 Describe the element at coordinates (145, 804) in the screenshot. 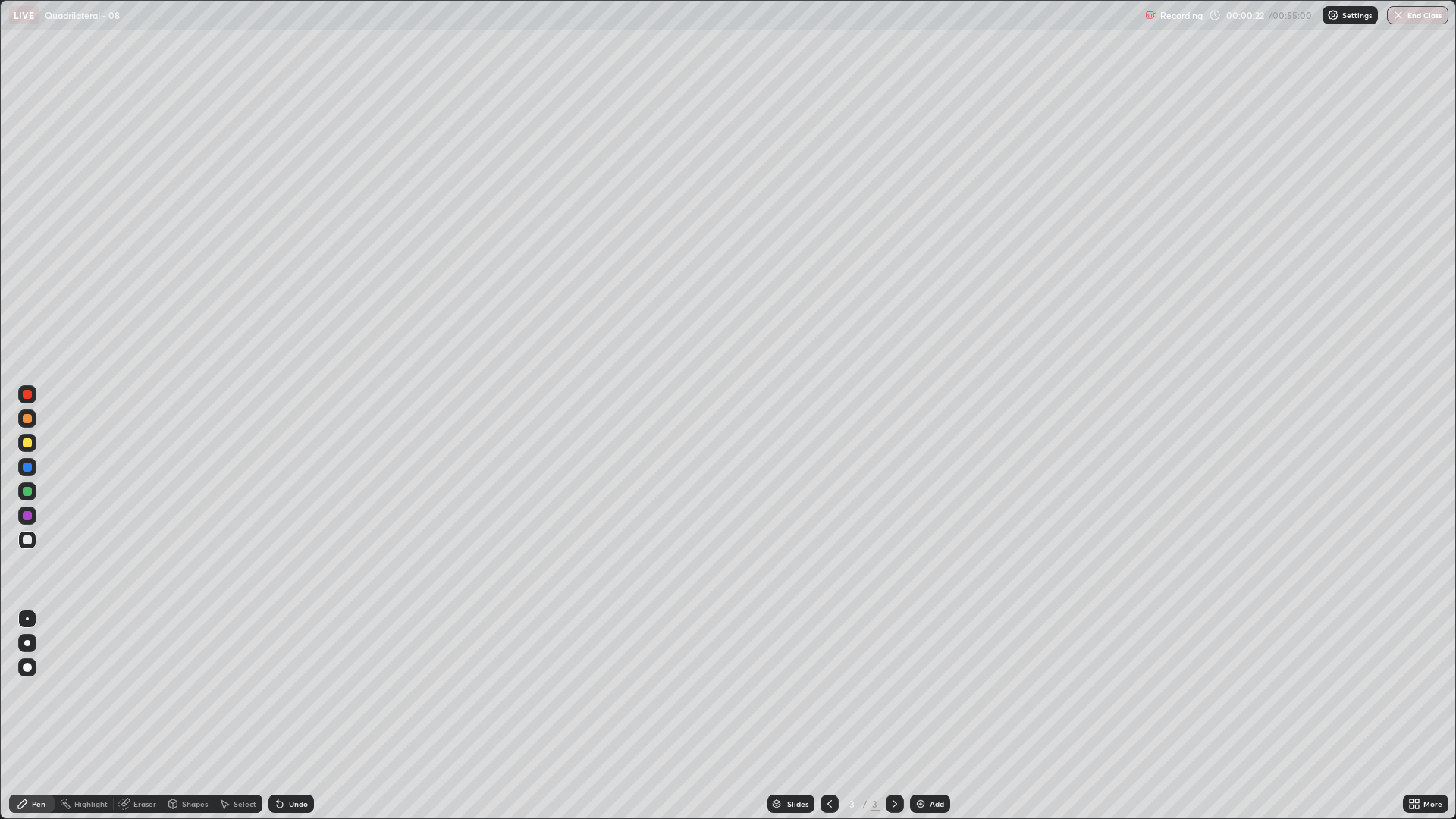

I see `div: Eraser` at that location.